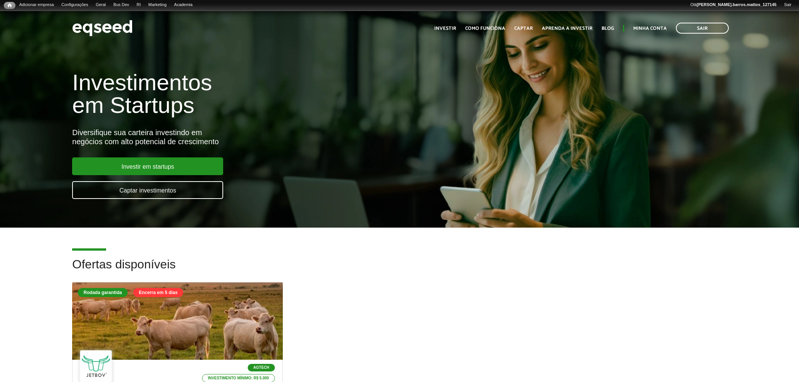  I want to click on p: Agtech, so click(261, 368).